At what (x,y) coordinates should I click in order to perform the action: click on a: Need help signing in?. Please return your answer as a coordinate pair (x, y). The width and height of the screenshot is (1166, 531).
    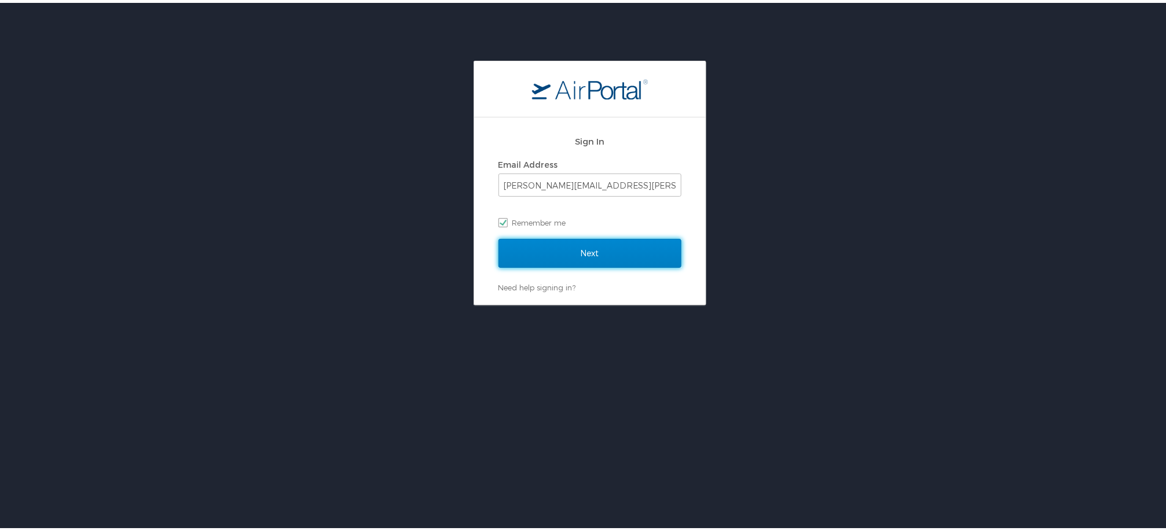
    Looking at the image, I should click on (537, 285).